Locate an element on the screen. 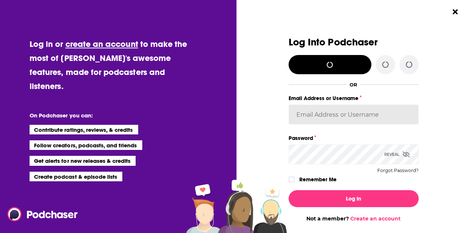  a: Podchaser - Follow, Share and Rate Podcasts is located at coordinates (40, 214).